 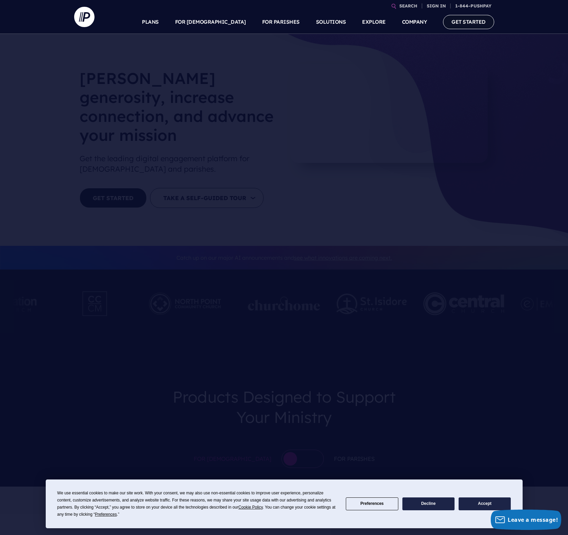 I want to click on a: SOLUTIONS, so click(x=331, y=22).